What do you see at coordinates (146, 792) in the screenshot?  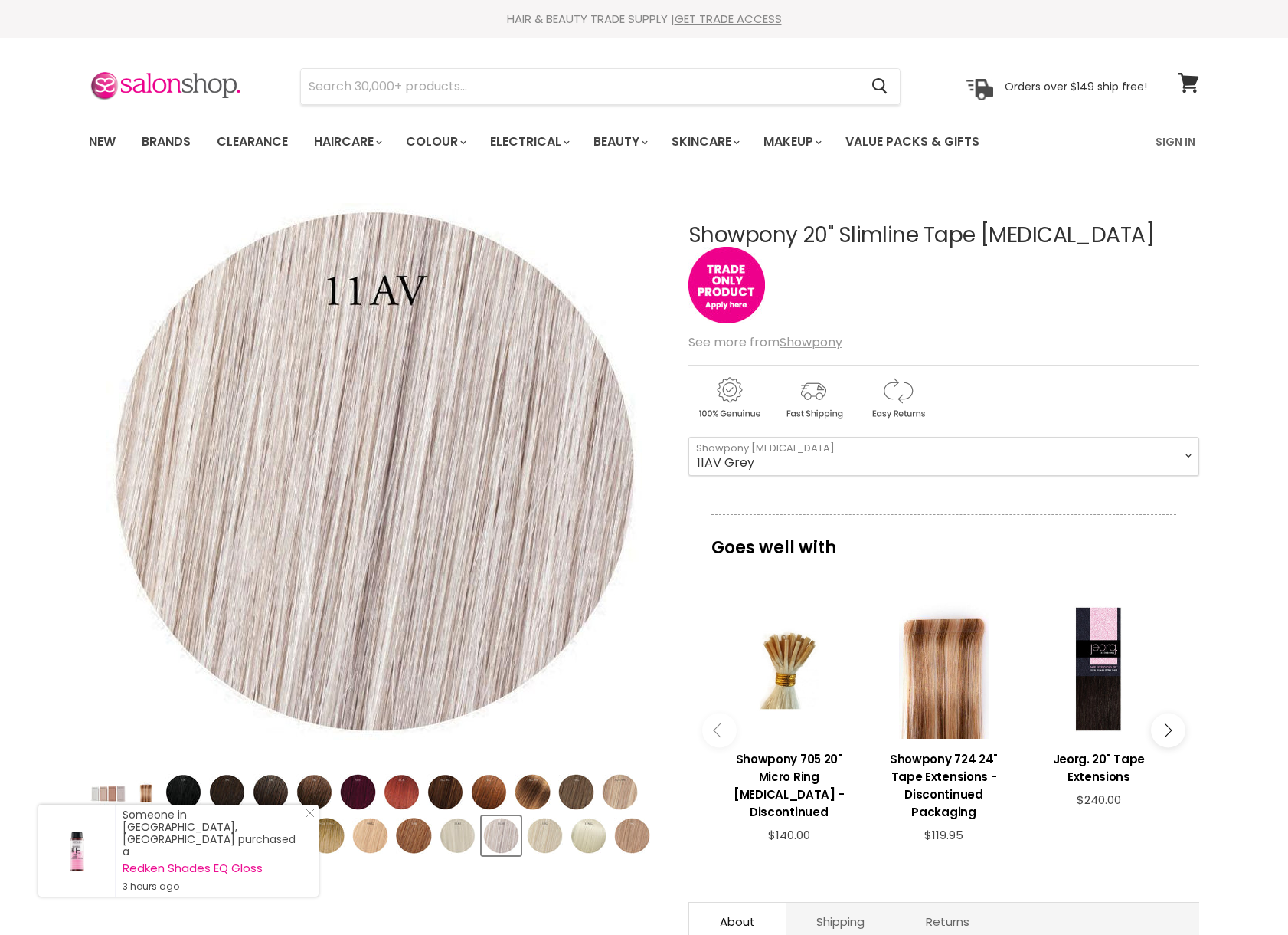 I see `button: Showpony 20" Tape Hair Extensions` at bounding box center [146, 792].